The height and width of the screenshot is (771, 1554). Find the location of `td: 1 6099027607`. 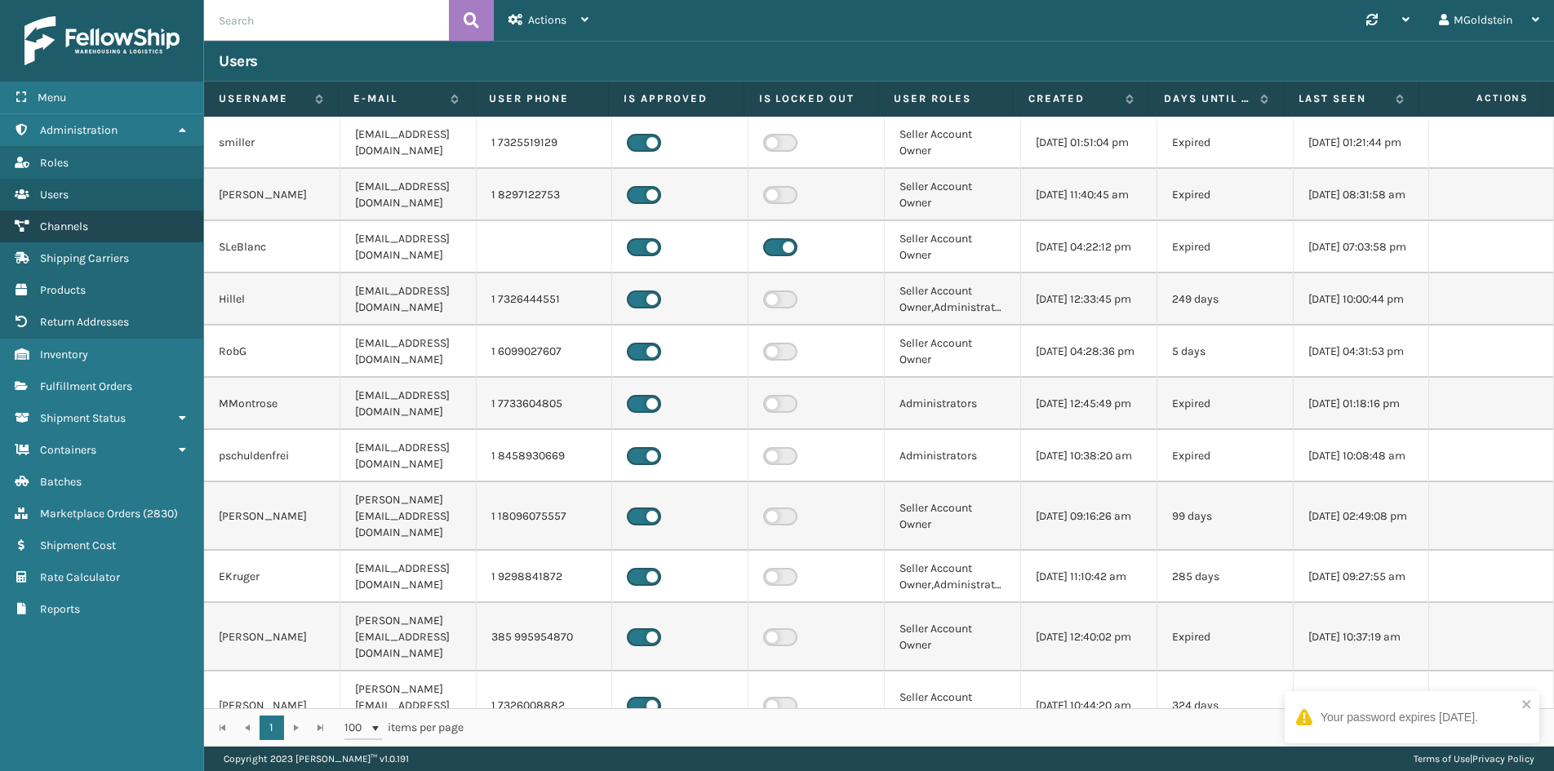

td: 1 6099027607 is located at coordinates (544, 352).